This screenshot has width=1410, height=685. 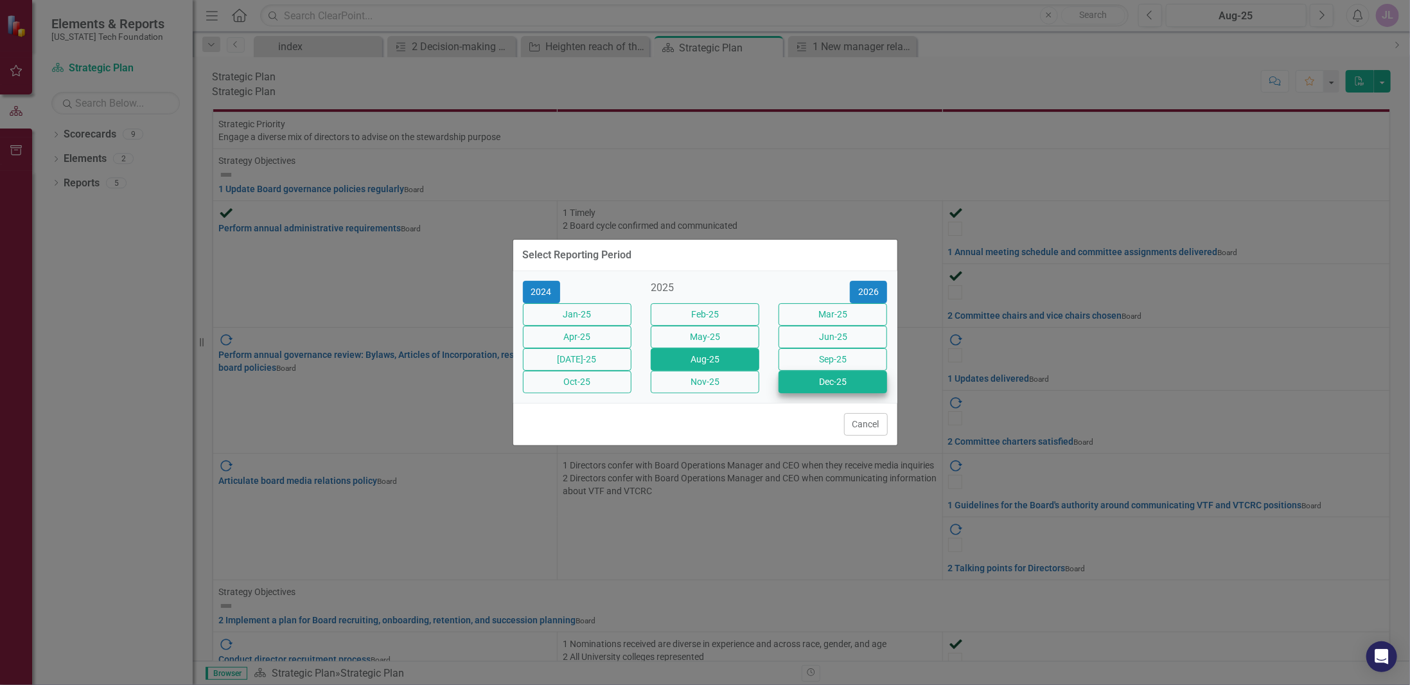 What do you see at coordinates (577, 382) in the screenshot?
I see `button: Oct-25` at bounding box center [577, 382].